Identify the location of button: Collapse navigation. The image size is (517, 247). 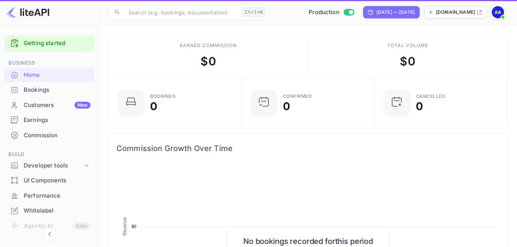
(50, 234).